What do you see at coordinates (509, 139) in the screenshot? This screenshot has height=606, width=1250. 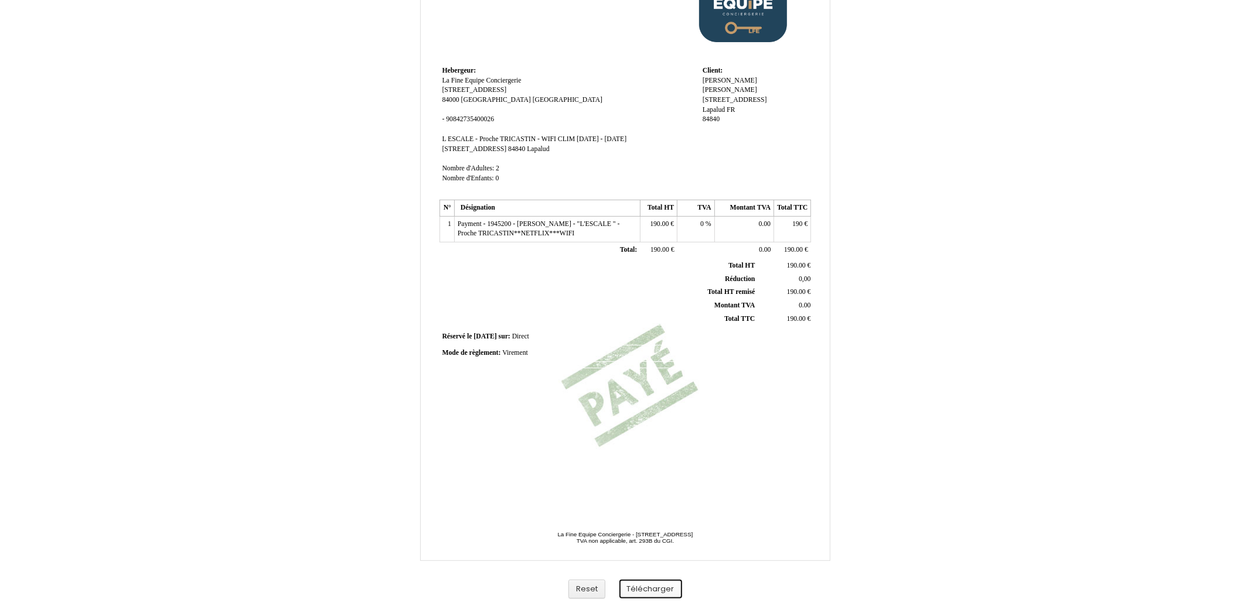 I see `span: L ESCALE - Proche TRICASTIN - WIFI CLIM` at bounding box center [509, 139].